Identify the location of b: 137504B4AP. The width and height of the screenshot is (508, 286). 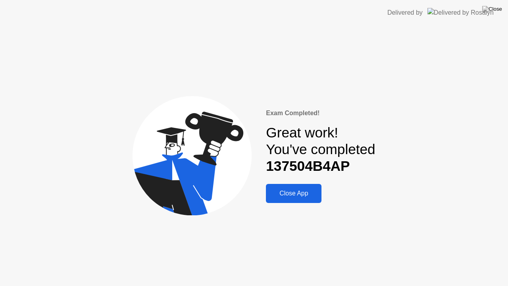
(308, 165).